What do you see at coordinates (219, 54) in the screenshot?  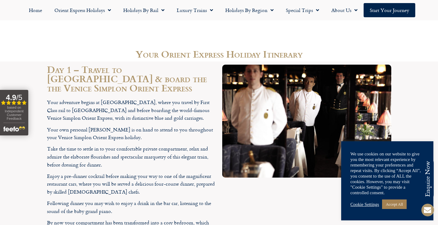 I see `h2: Your Orient Express Holiday Itinerary` at bounding box center [219, 54].